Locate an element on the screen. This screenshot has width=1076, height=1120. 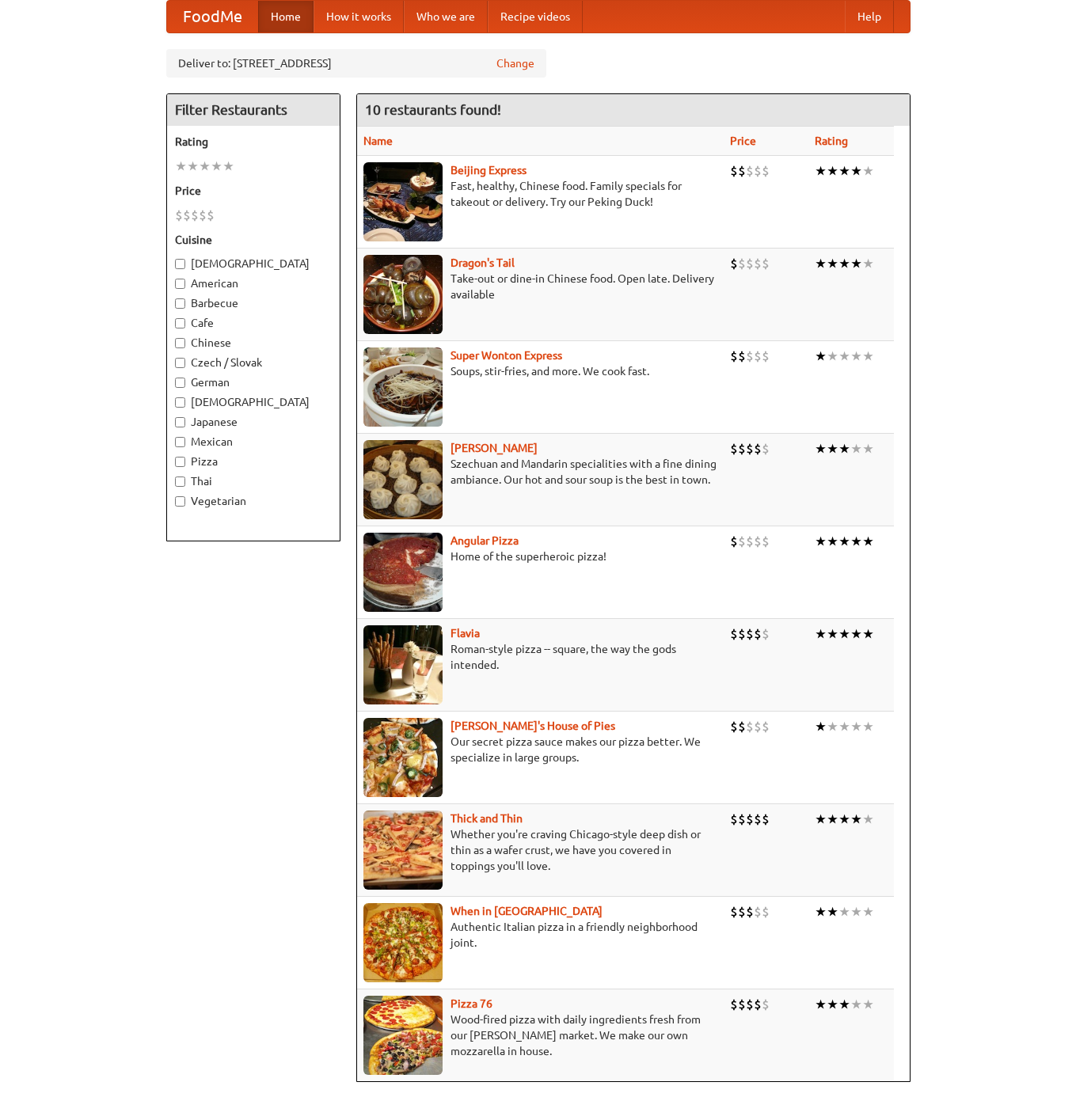
label: Vegetarian is located at coordinates (254, 501).